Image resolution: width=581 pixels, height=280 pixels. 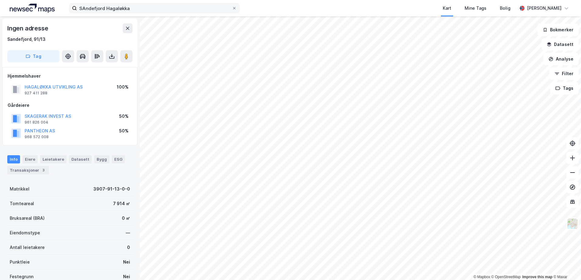 I want to click on div: Info, so click(x=14, y=159).